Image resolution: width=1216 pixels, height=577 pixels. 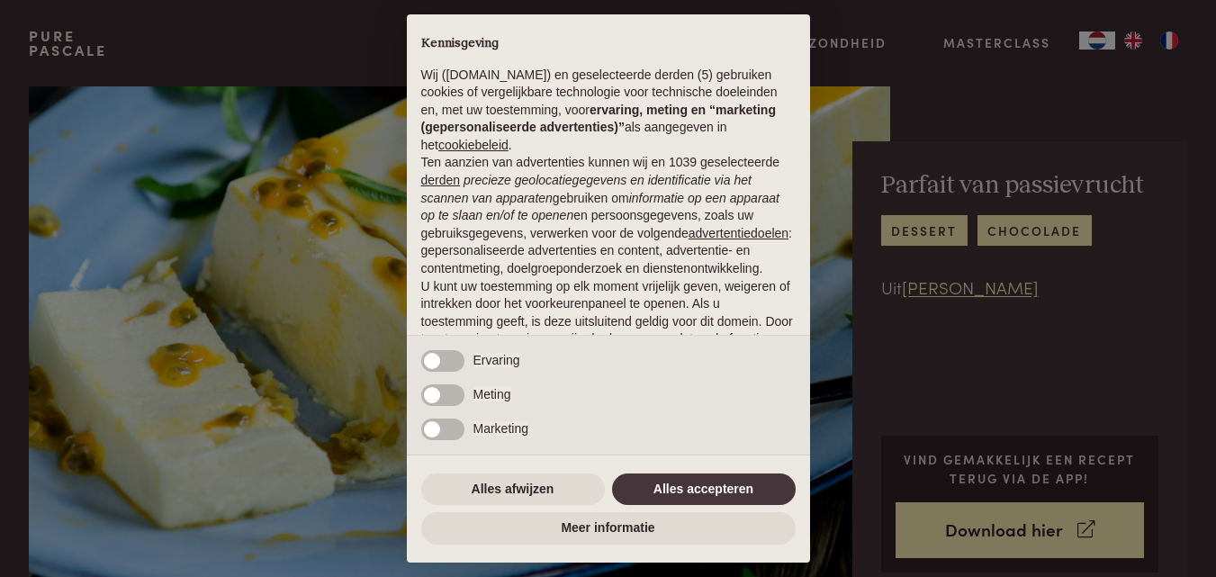 I want to click on button: Alles afwijzen, so click(x=513, y=490).